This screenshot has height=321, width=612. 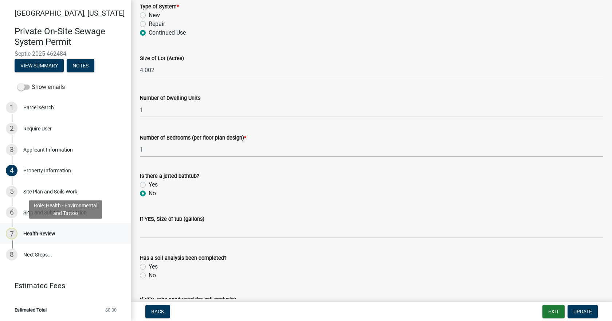 What do you see at coordinates (159, 7) in the screenshot?
I see `label: Type of System` at bounding box center [159, 7].